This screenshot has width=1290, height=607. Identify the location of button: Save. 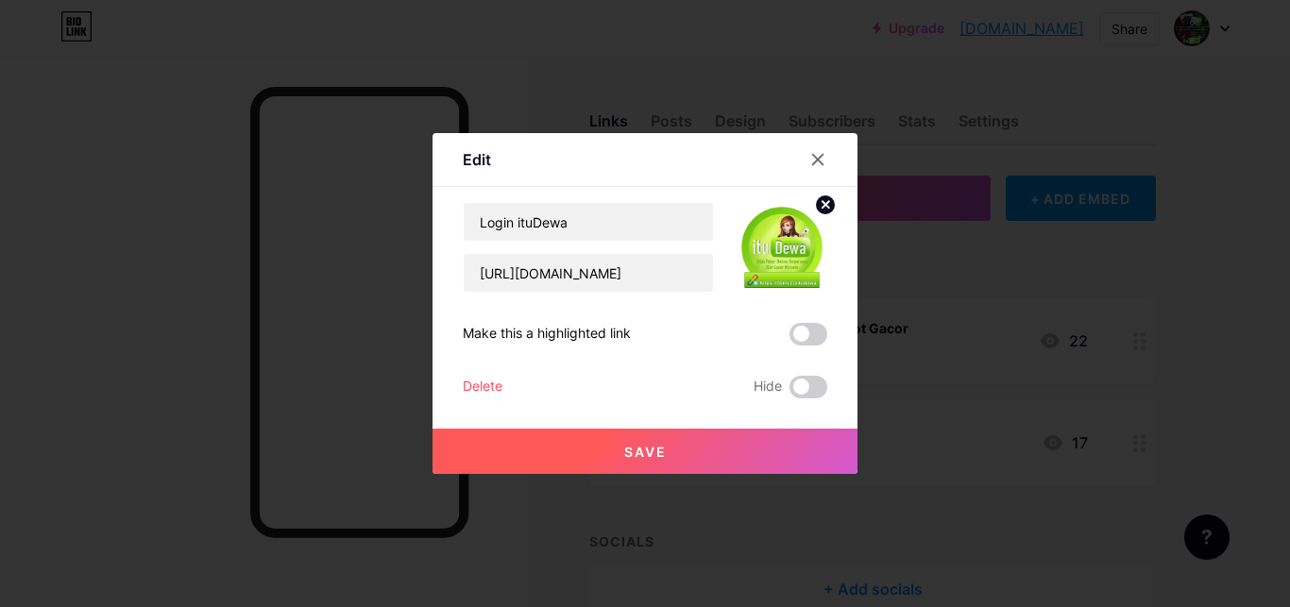
(645, 451).